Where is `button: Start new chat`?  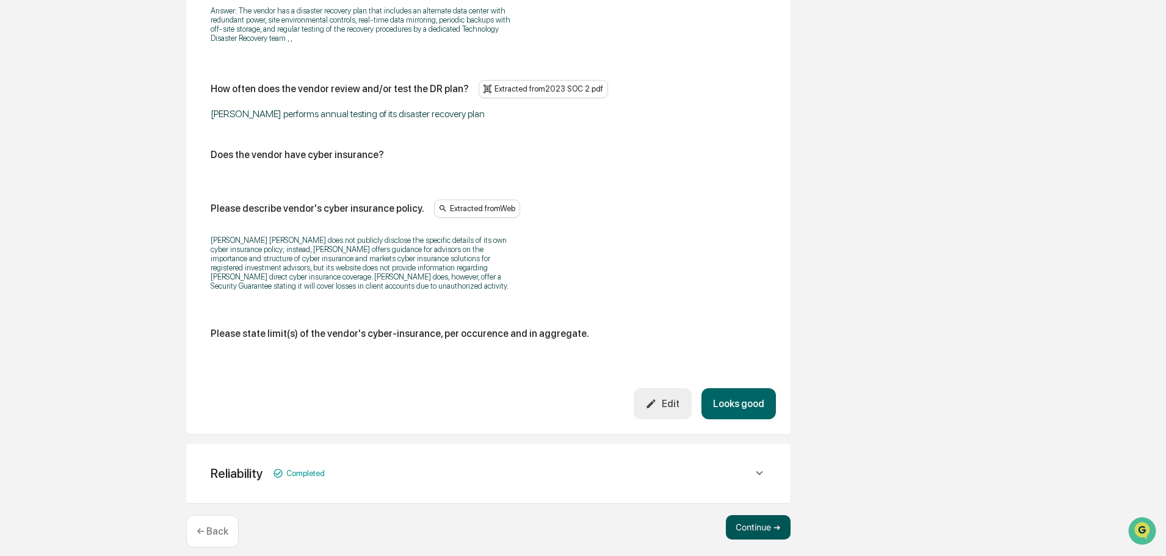
button: Start new chat is located at coordinates (215, 104).